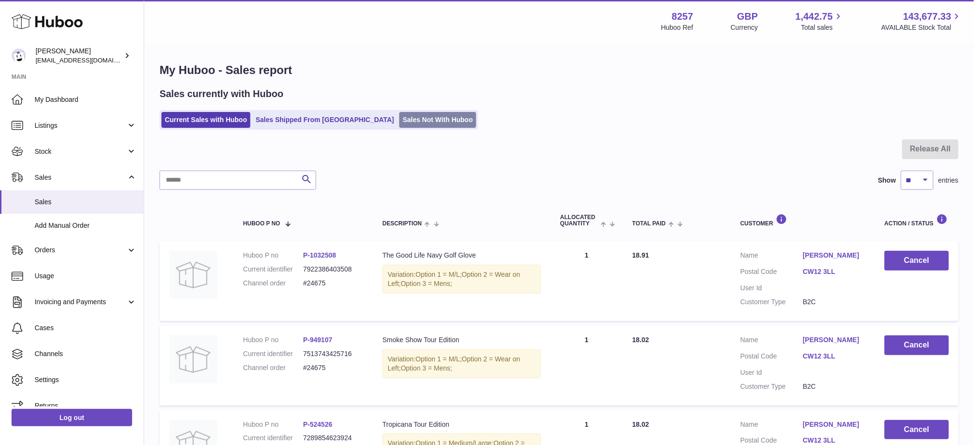 Image resolution: width=974 pixels, height=445 pixels. I want to click on div: Huboo Ref, so click(677, 27).